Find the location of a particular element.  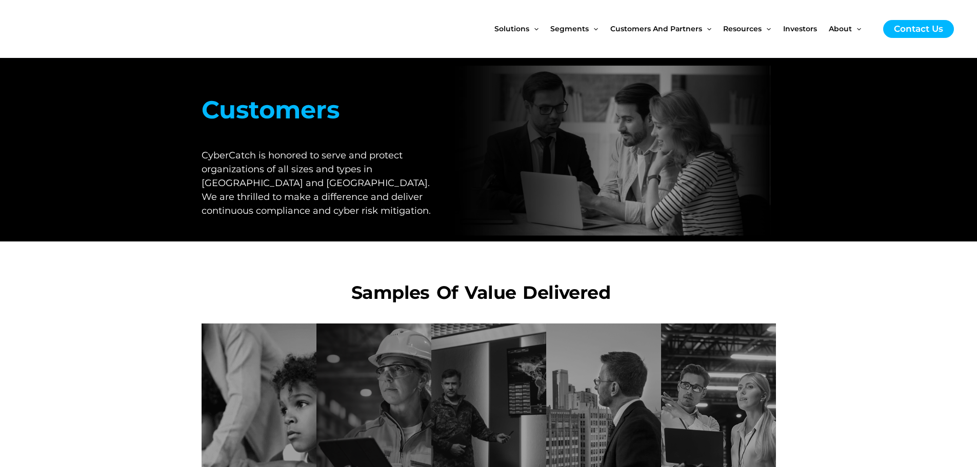

span: Investors is located at coordinates (800, 29).